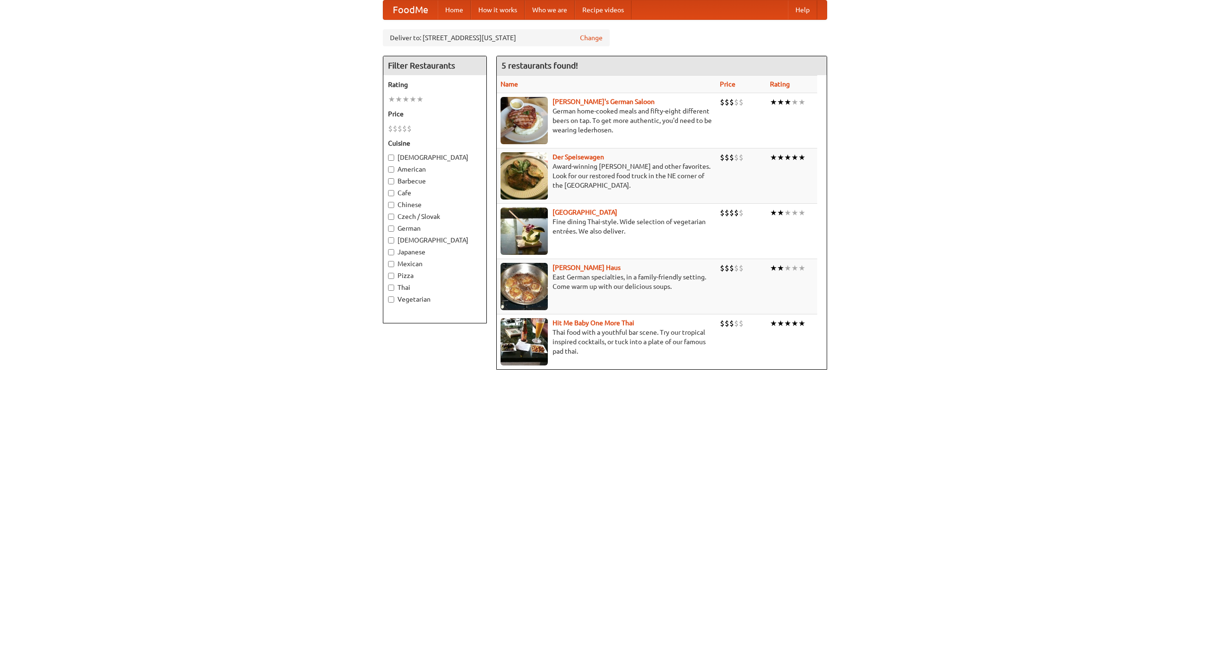 This screenshot has height=669, width=1210. Describe the element at coordinates (391, 287) in the screenshot. I see `input: Thai` at that location.